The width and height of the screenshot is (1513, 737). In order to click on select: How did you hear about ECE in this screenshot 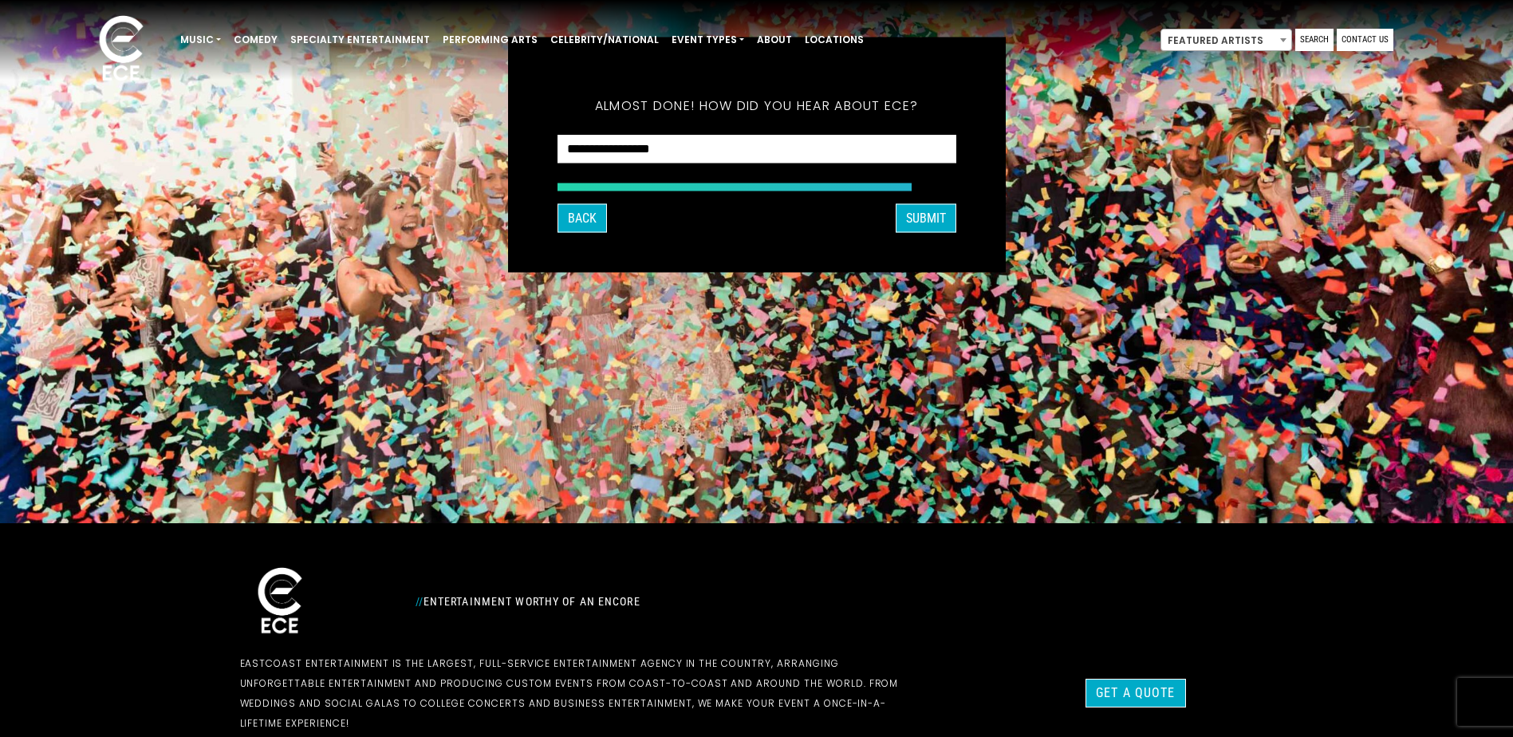, I will do `click(757, 149)`.